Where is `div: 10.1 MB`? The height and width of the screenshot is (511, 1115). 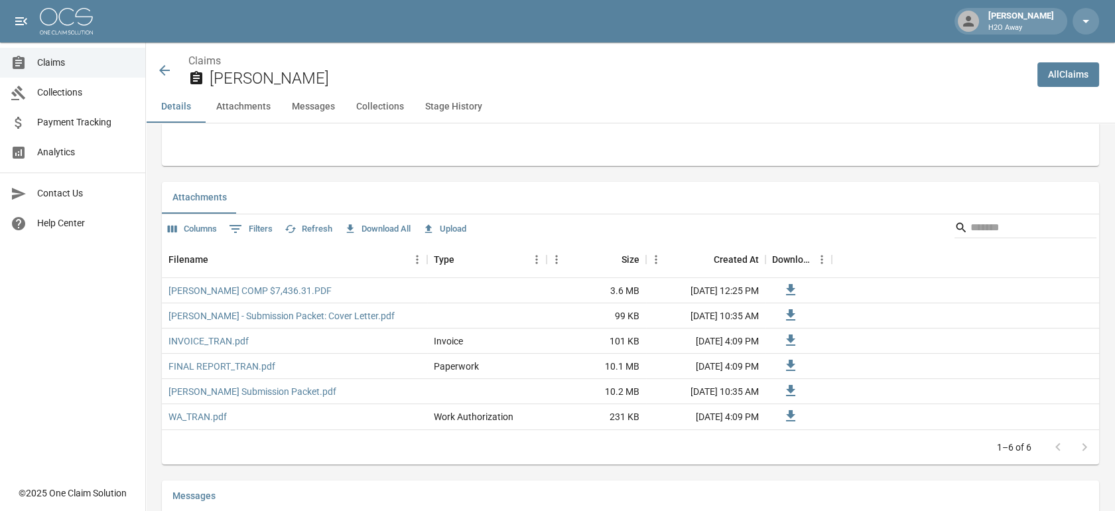 div: 10.1 MB is located at coordinates (596, 366).